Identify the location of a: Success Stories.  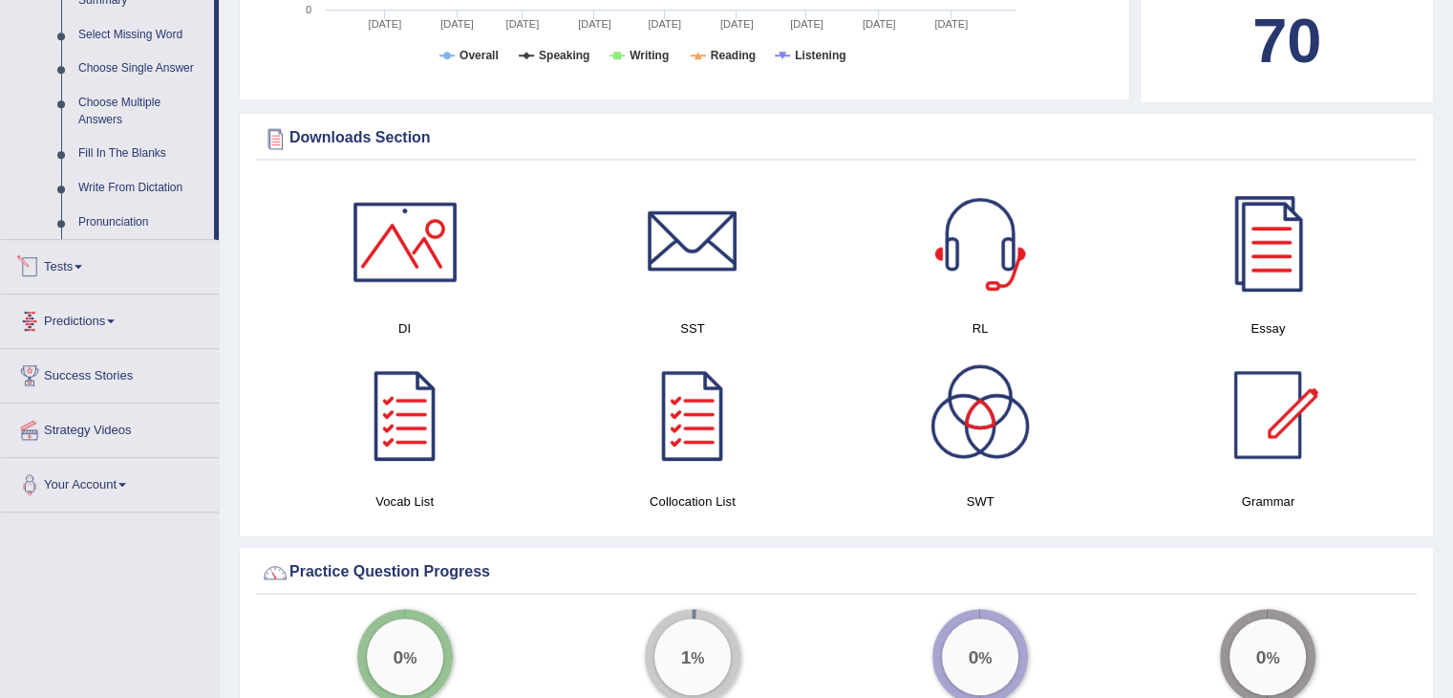
(110, 373).